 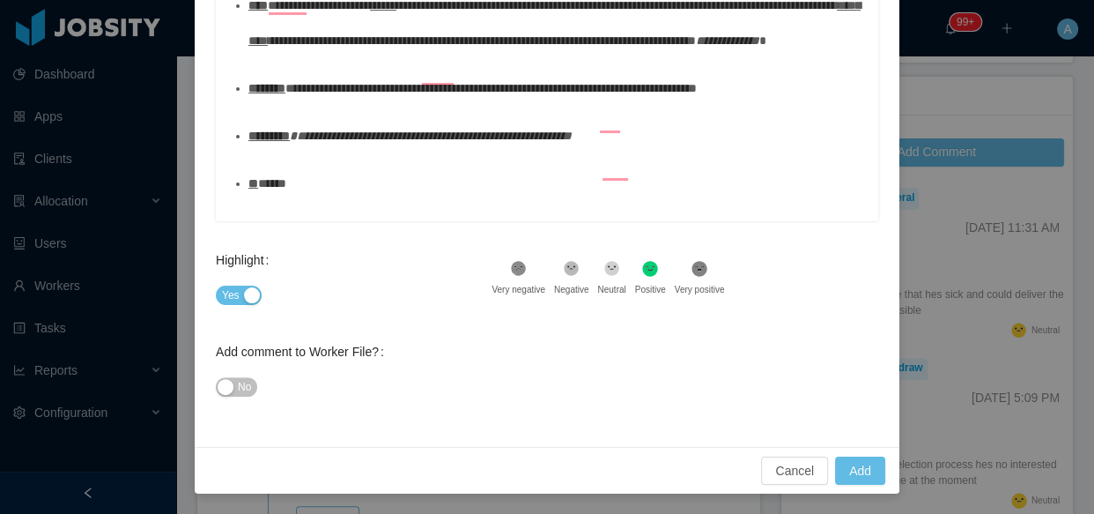 I want to click on div: Neutral, so click(x=611, y=289).